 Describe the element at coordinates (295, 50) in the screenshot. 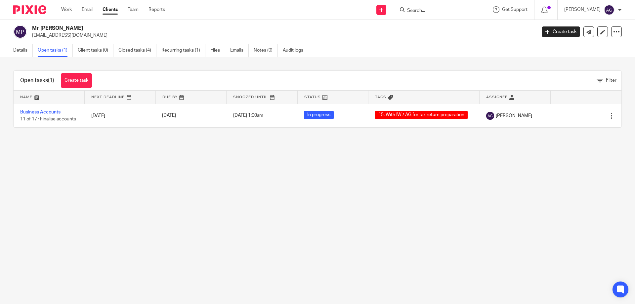

I see `a: Audit logs` at that location.